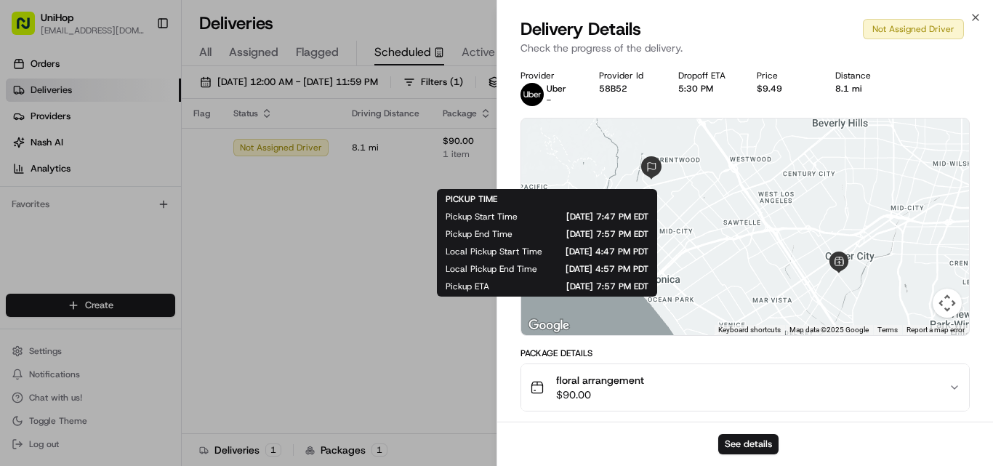 The image size is (993, 466). Describe the element at coordinates (706, 89) in the screenshot. I see `div: 5:30 PM` at that location.